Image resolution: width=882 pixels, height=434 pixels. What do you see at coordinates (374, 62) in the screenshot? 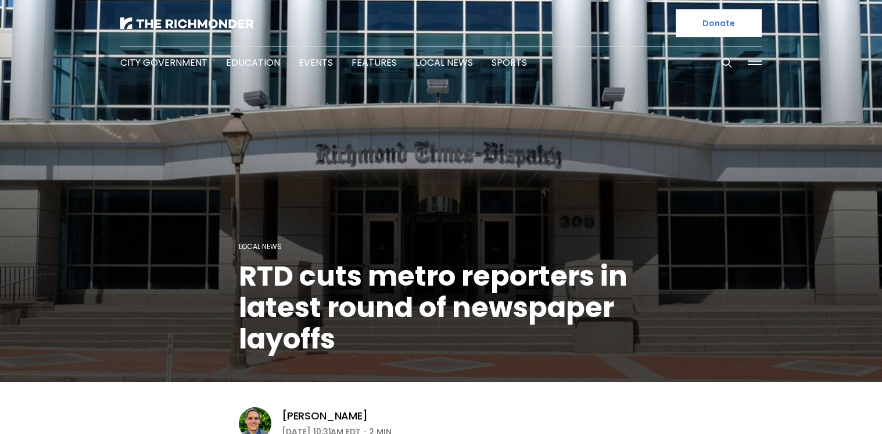
I see `a: Features` at bounding box center [374, 62].